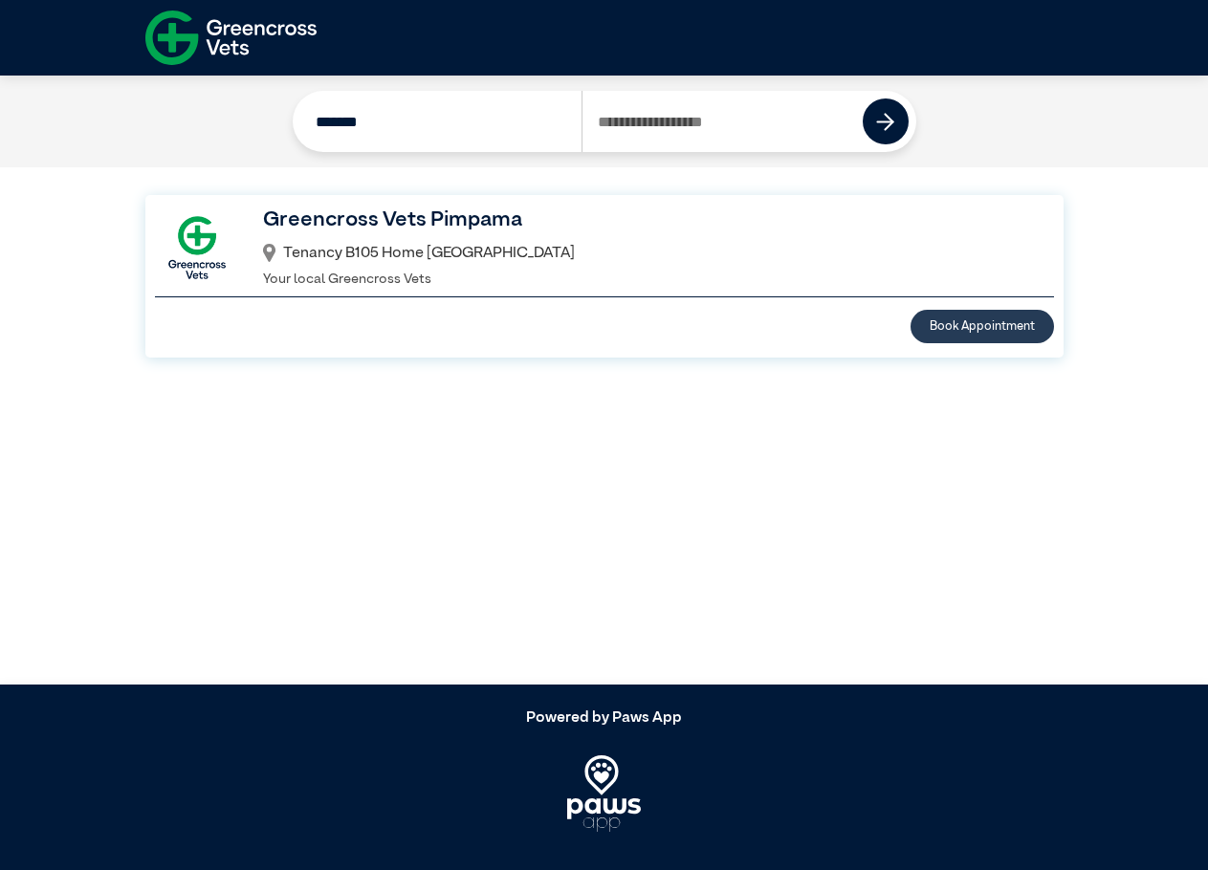 The height and width of the screenshot is (870, 1208). Describe the element at coordinates (603, 794) in the screenshot. I see `img: PawsApp` at that location.